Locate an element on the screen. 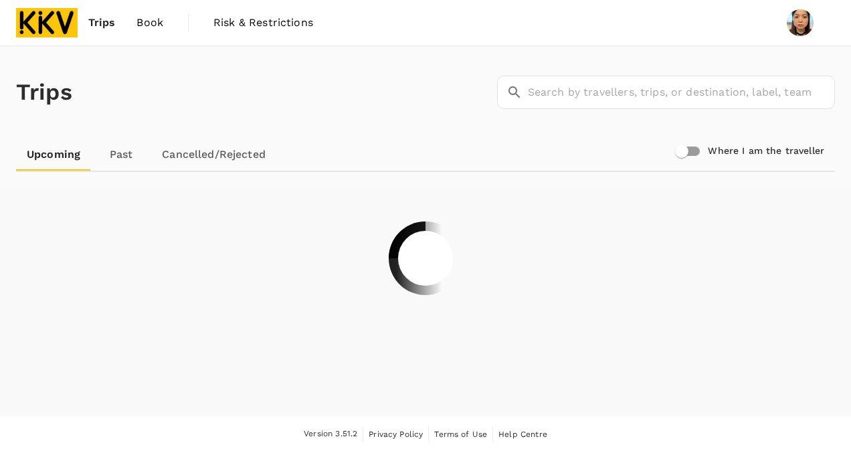 The width and height of the screenshot is (851, 451). span: Terms of Use is located at coordinates (460, 434).